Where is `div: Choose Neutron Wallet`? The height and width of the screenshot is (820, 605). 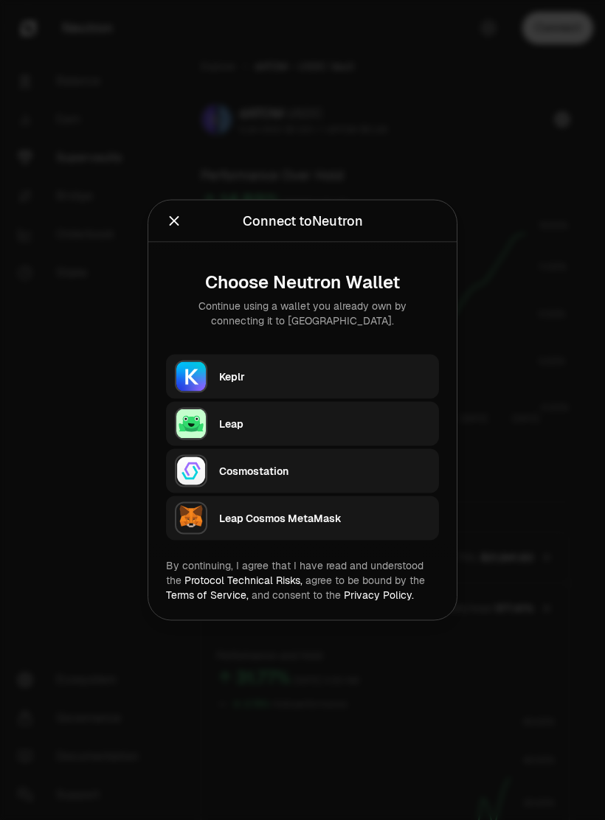 div: Choose Neutron Wallet is located at coordinates (302, 282).